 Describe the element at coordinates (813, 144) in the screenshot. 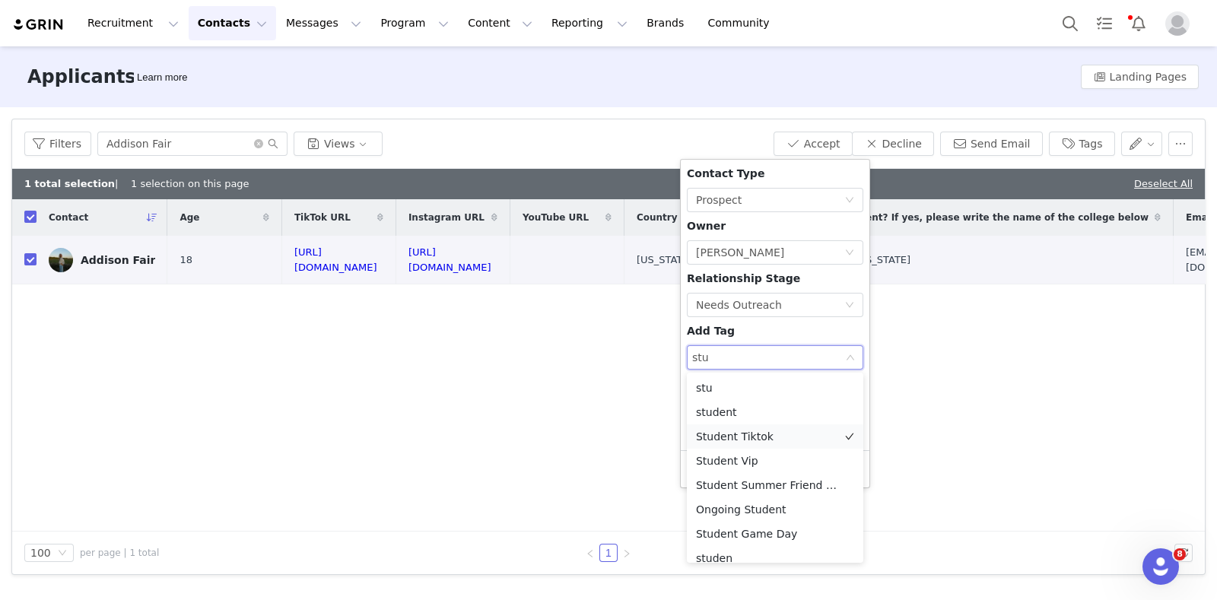

I see `button: Accept` at that location.